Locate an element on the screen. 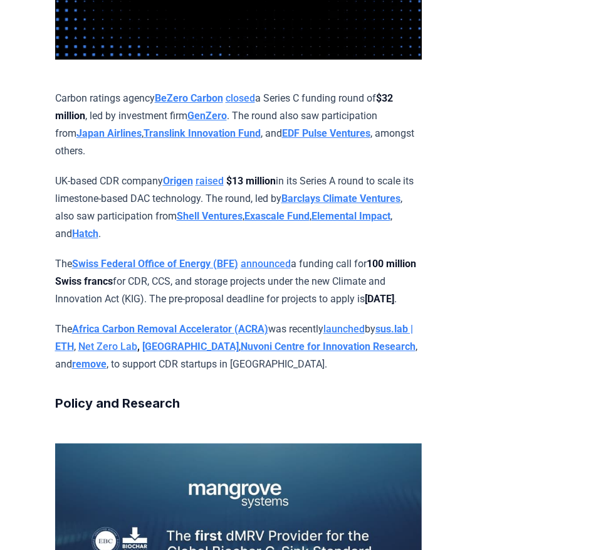 The width and height of the screenshot is (591, 550). a: Nuvoni Centre for Innovation Research is located at coordinates (328, 346).